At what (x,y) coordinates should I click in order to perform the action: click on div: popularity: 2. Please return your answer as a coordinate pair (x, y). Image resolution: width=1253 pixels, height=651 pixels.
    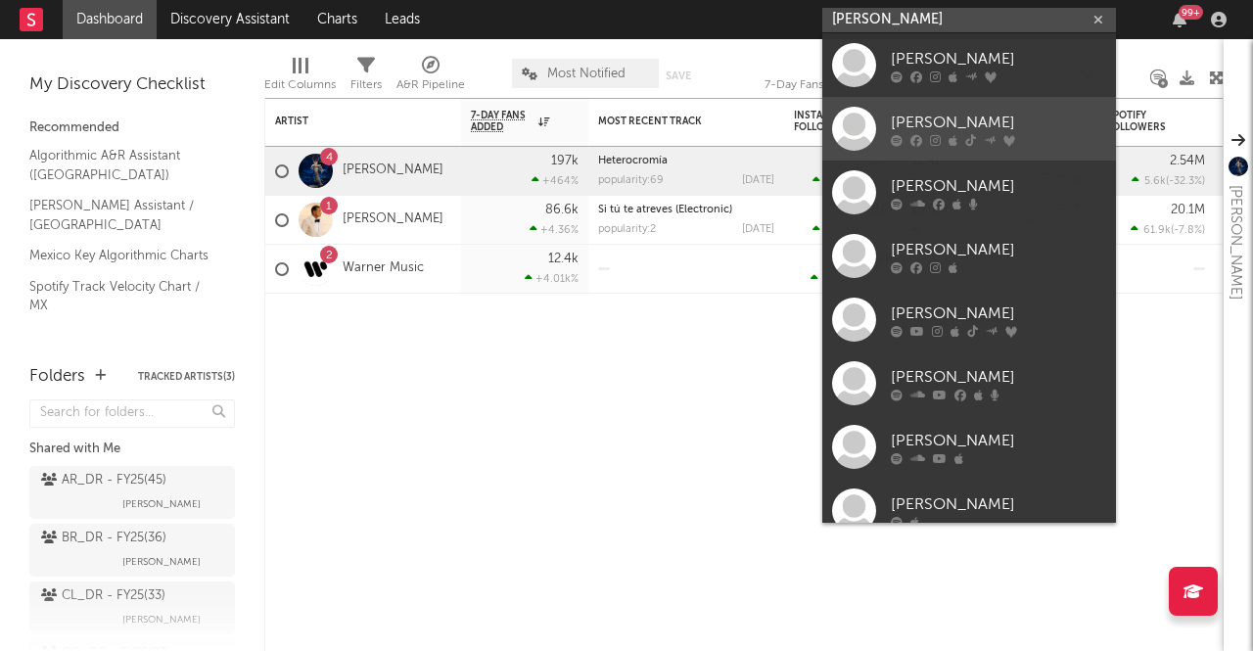
    Looking at the image, I should click on (626, 229).